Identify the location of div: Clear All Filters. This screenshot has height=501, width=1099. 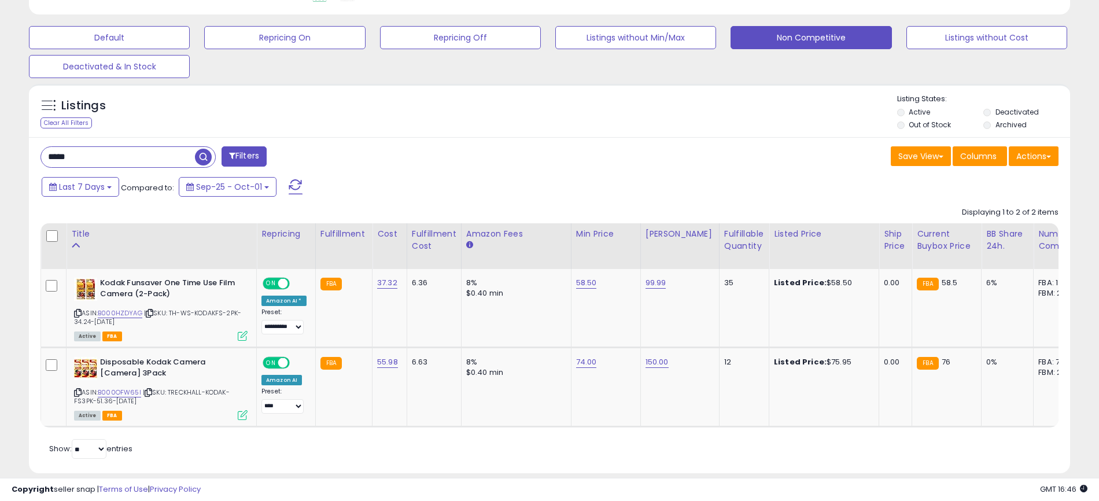
(66, 123).